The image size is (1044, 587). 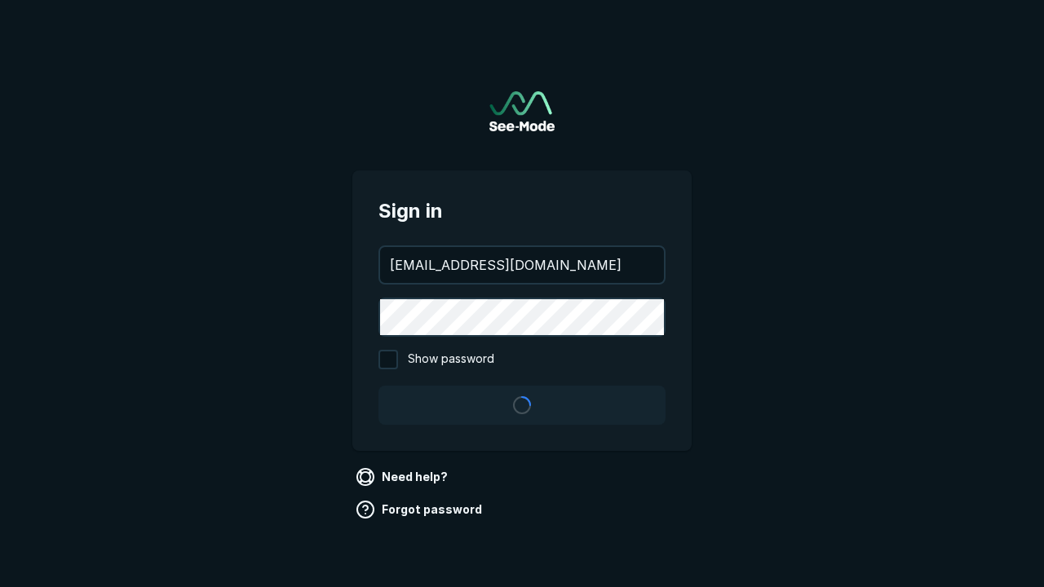 What do you see at coordinates (403, 477) in the screenshot?
I see `a: Need help?` at bounding box center [403, 477].